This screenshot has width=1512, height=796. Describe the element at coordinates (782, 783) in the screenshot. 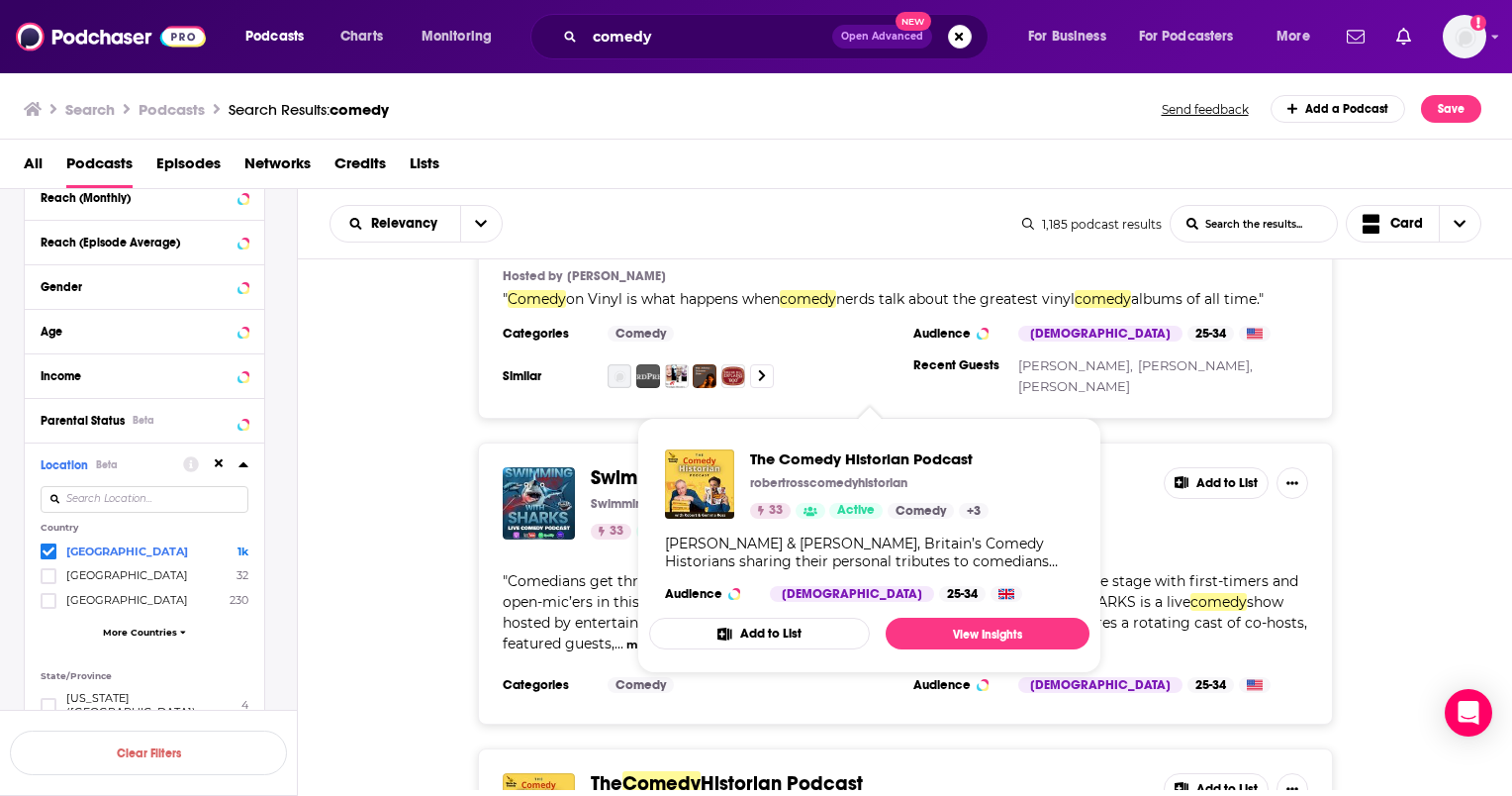

I see `span: Historian Podcast` at that location.